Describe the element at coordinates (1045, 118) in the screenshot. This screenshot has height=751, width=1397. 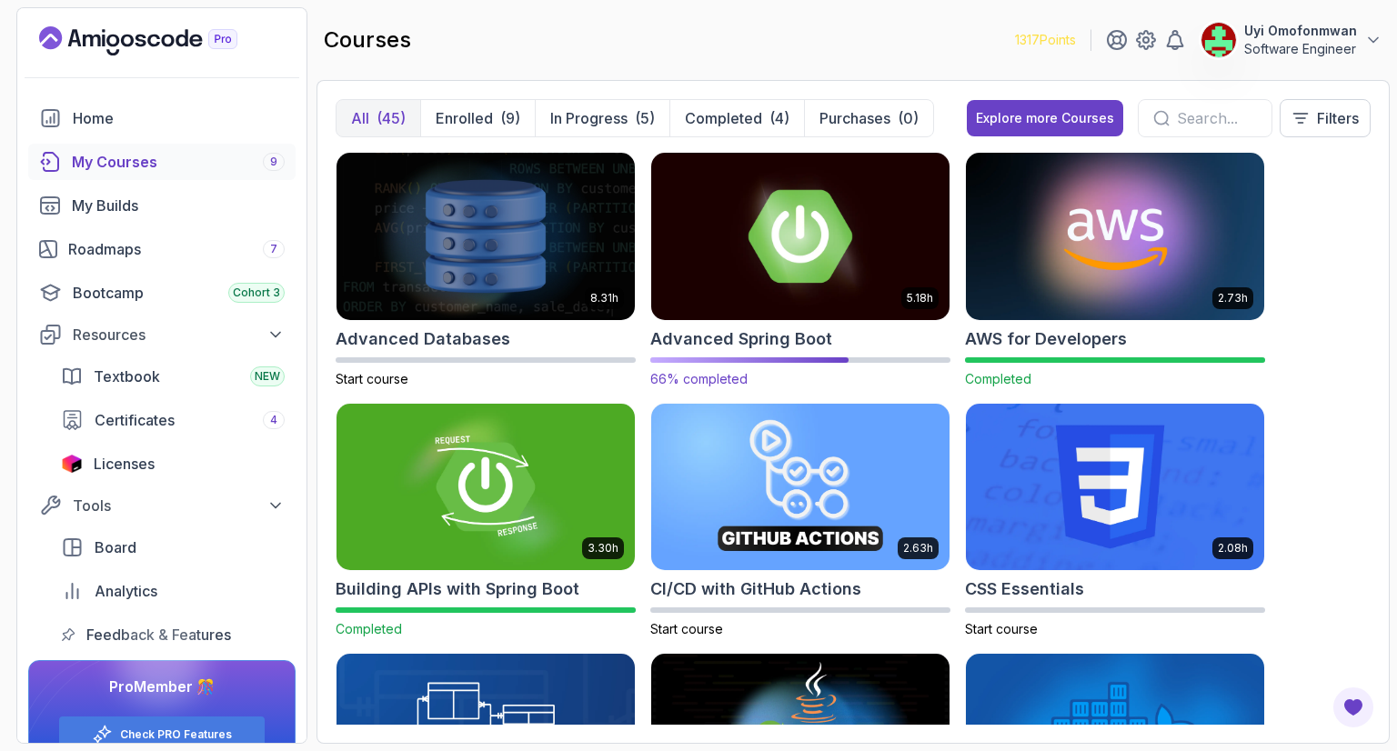
I see `a: Explore more Courses` at that location.